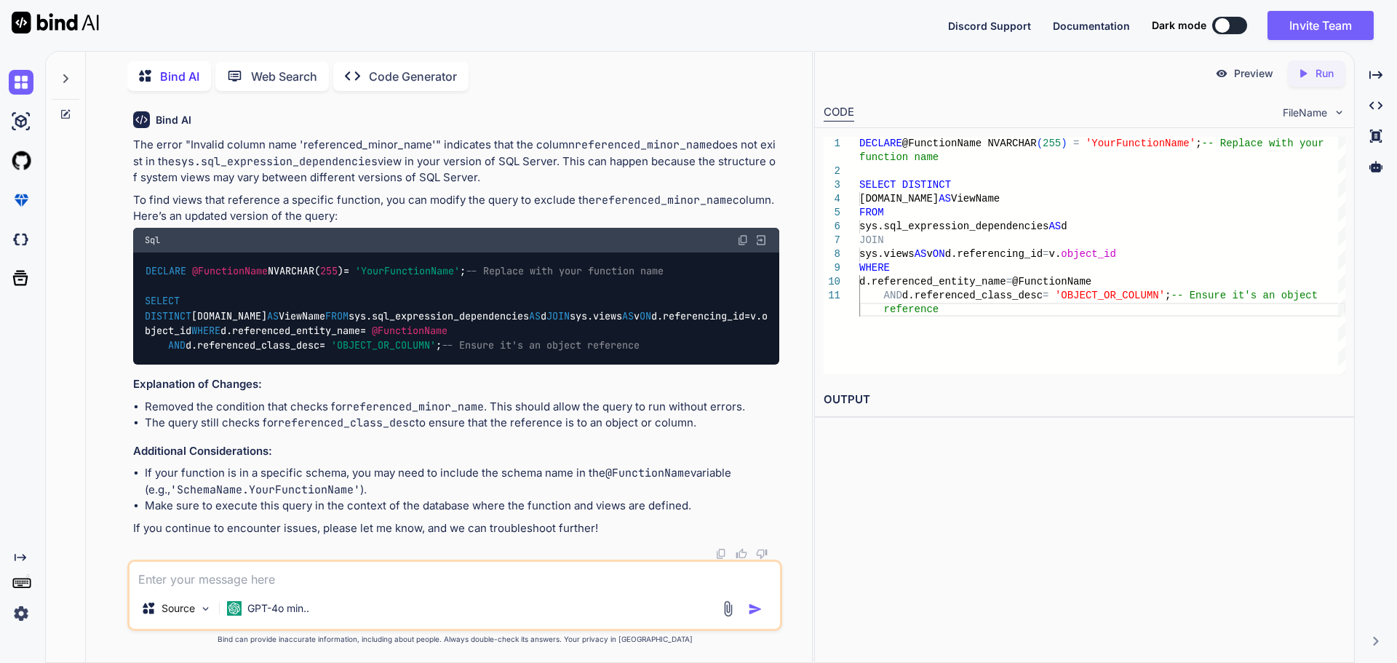  Describe the element at coordinates (456, 384) in the screenshot. I see `h3: Explanation of Changes:` at that location.